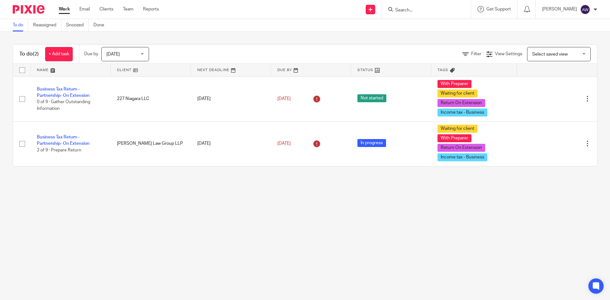 This screenshot has height=300, width=610. I want to click on input: Search, so click(423, 10).